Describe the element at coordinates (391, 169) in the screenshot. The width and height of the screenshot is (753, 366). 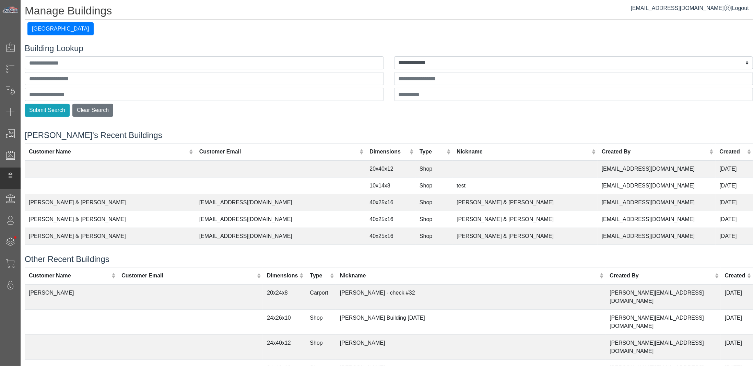
I see `td: 20x40x12` at that location.